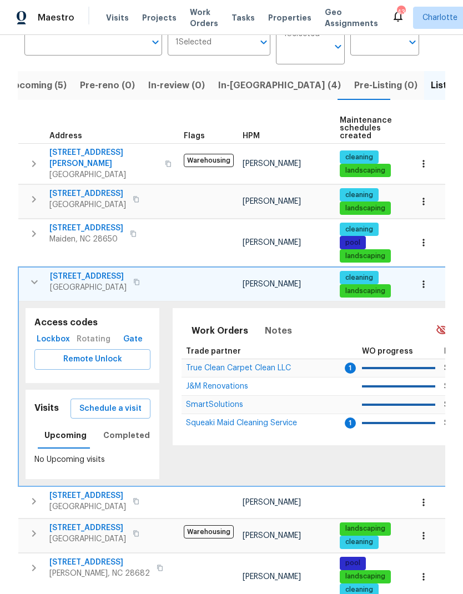 The image size is (463, 594). Describe the element at coordinates (37, 86) in the screenshot. I see `span: Upcoming (5)` at that location.